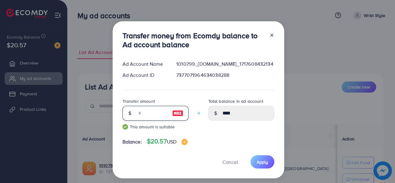 The height and width of the screenshot is (183, 395). What do you see at coordinates (156, 127) in the screenshot?
I see `small: This amount is suitable` at bounding box center [156, 127].